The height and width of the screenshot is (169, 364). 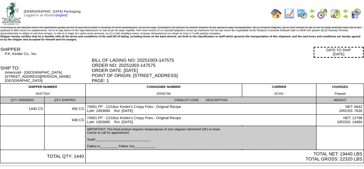 I want to click on td: NET: 6642 GROSS: 7626, so click(x=340, y=109).